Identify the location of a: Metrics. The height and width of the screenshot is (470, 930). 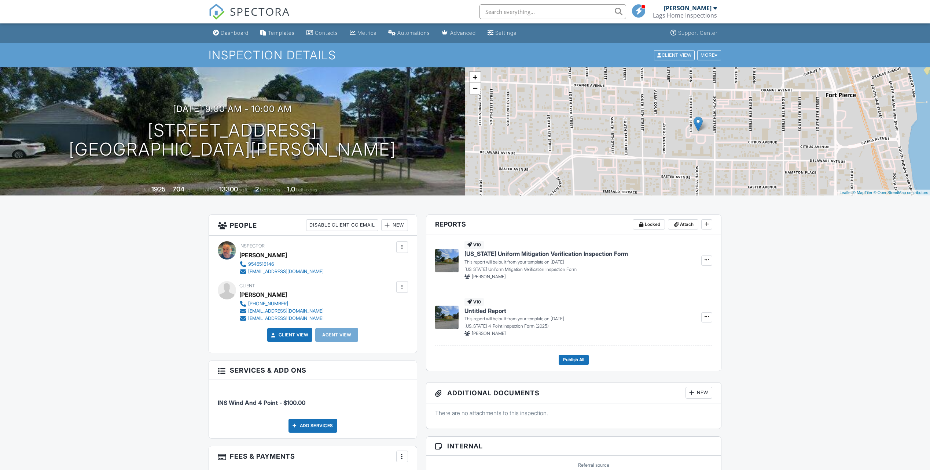
(363, 33).